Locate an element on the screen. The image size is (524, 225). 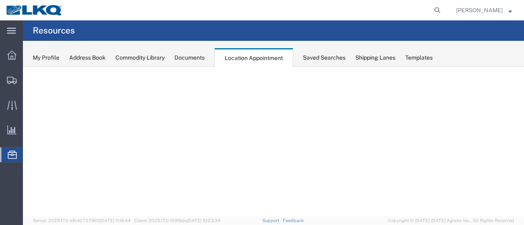
div: Documents is located at coordinates (189, 58).